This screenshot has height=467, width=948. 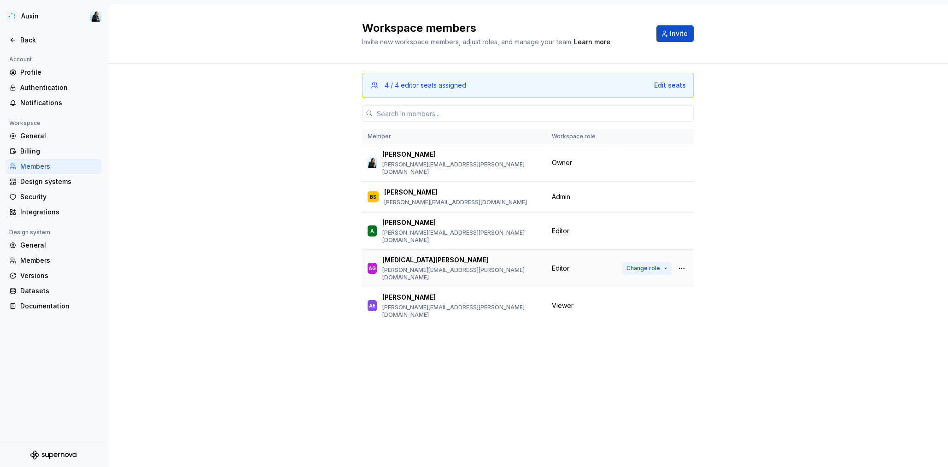 I want to click on span: Owner, so click(x=562, y=163).